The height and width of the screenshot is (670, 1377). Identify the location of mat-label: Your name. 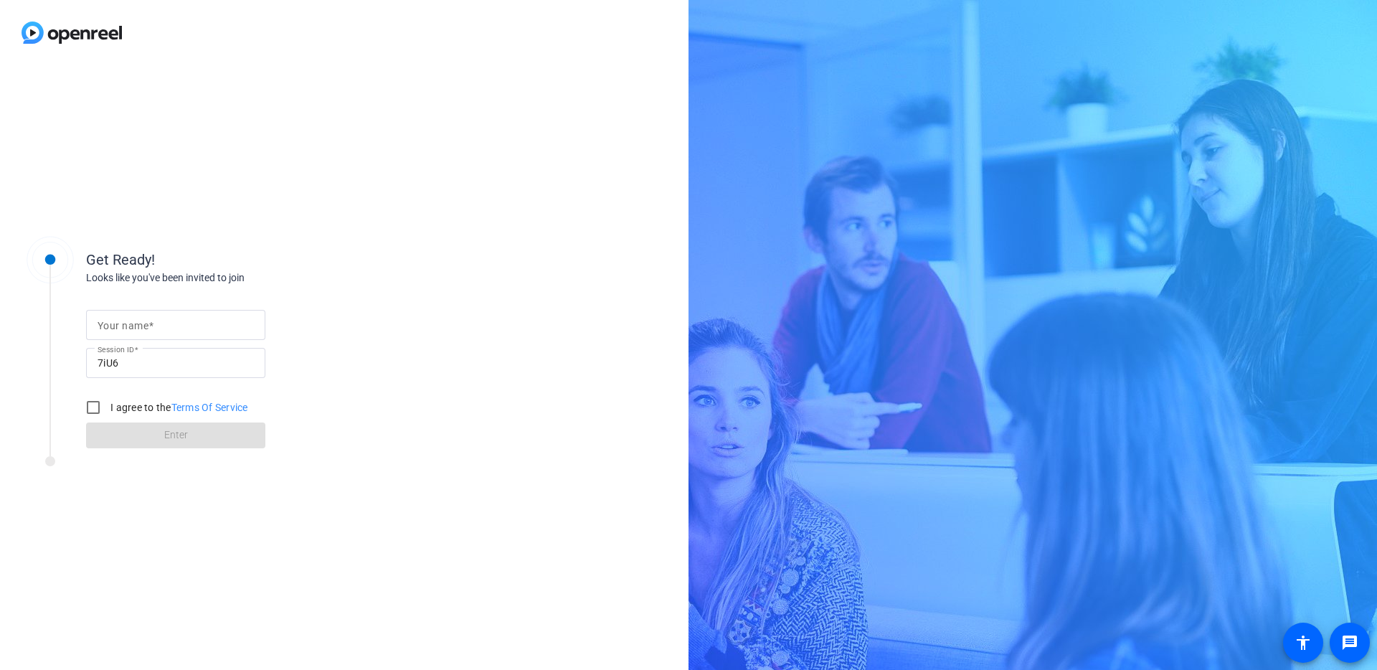
(123, 326).